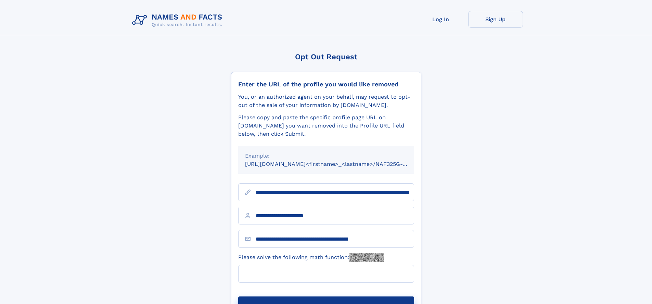 The width and height of the screenshot is (652, 304). What do you see at coordinates (326, 156) in the screenshot?
I see `div: Example:` at bounding box center [326, 156].